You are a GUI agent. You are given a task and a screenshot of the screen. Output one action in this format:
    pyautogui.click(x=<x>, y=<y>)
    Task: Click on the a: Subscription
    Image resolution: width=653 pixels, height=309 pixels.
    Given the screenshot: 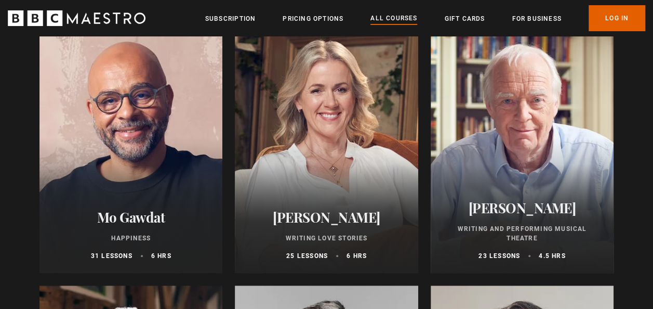 What is the action you would take?
    pyautogui.click(x=230, y=19)
    